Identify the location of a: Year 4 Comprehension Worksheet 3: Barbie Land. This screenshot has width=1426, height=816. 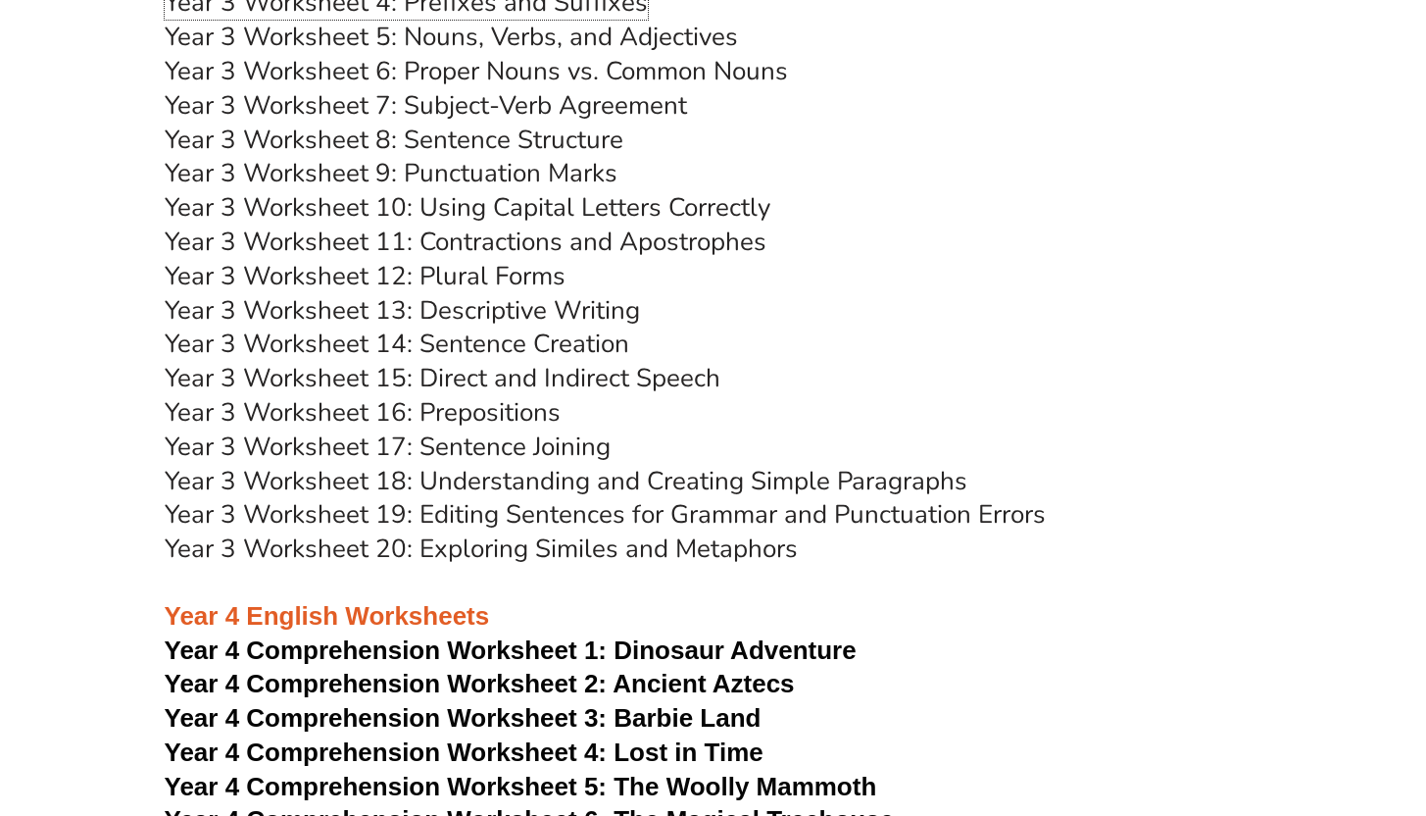
(463, 718).